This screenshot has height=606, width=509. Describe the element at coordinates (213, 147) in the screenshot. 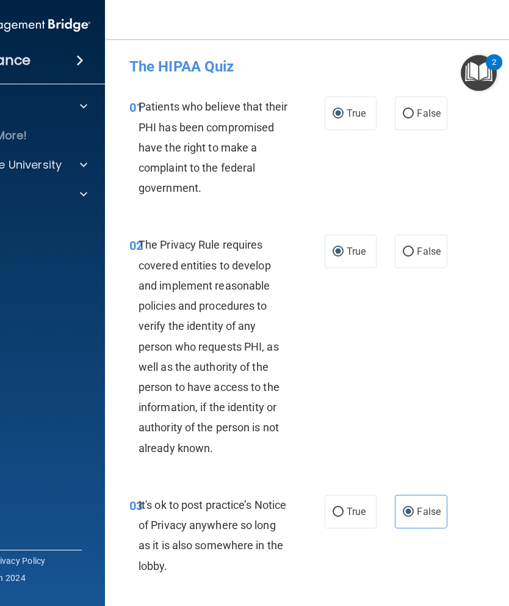

I see `span: Patients who believe that their PHI has been compromised have the right to make a complaint to th...` at that location.